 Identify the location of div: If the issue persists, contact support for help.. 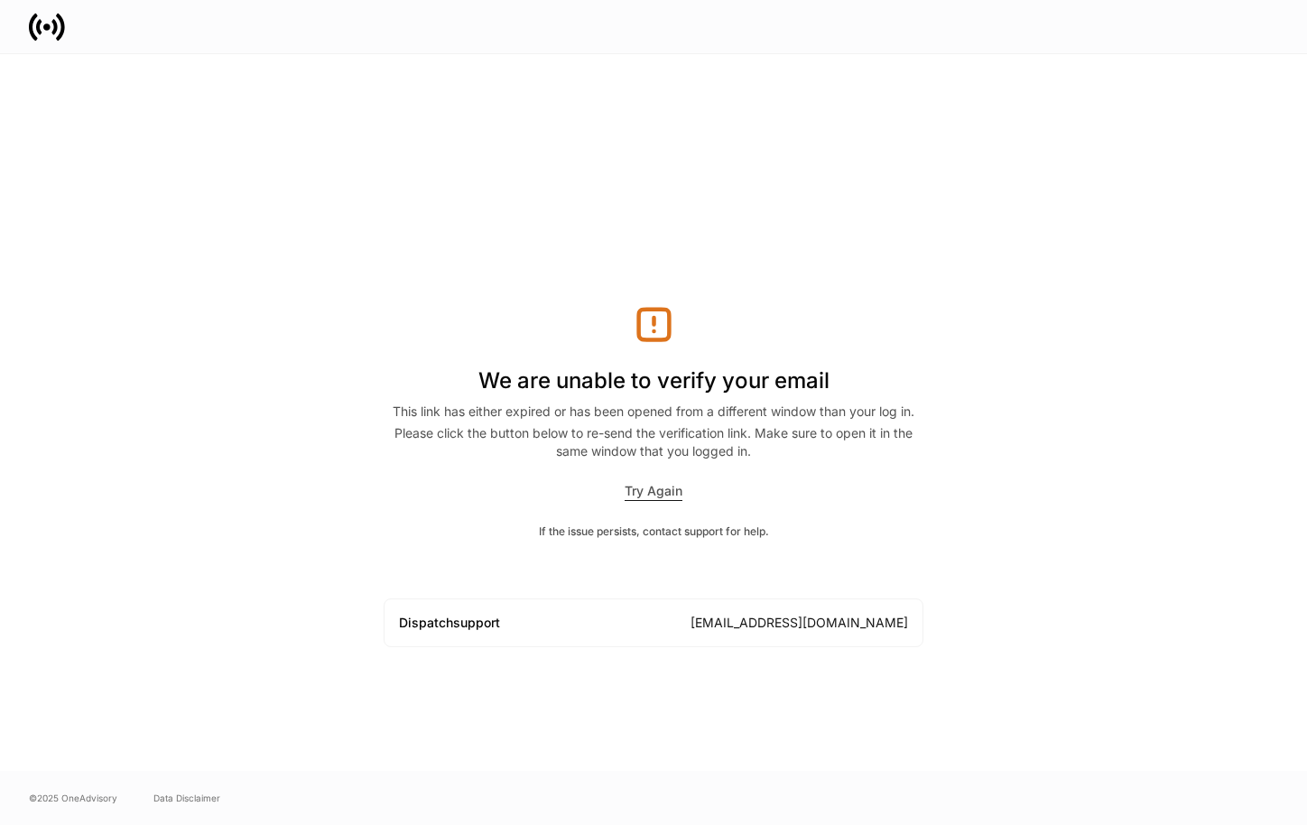
(653, 531).